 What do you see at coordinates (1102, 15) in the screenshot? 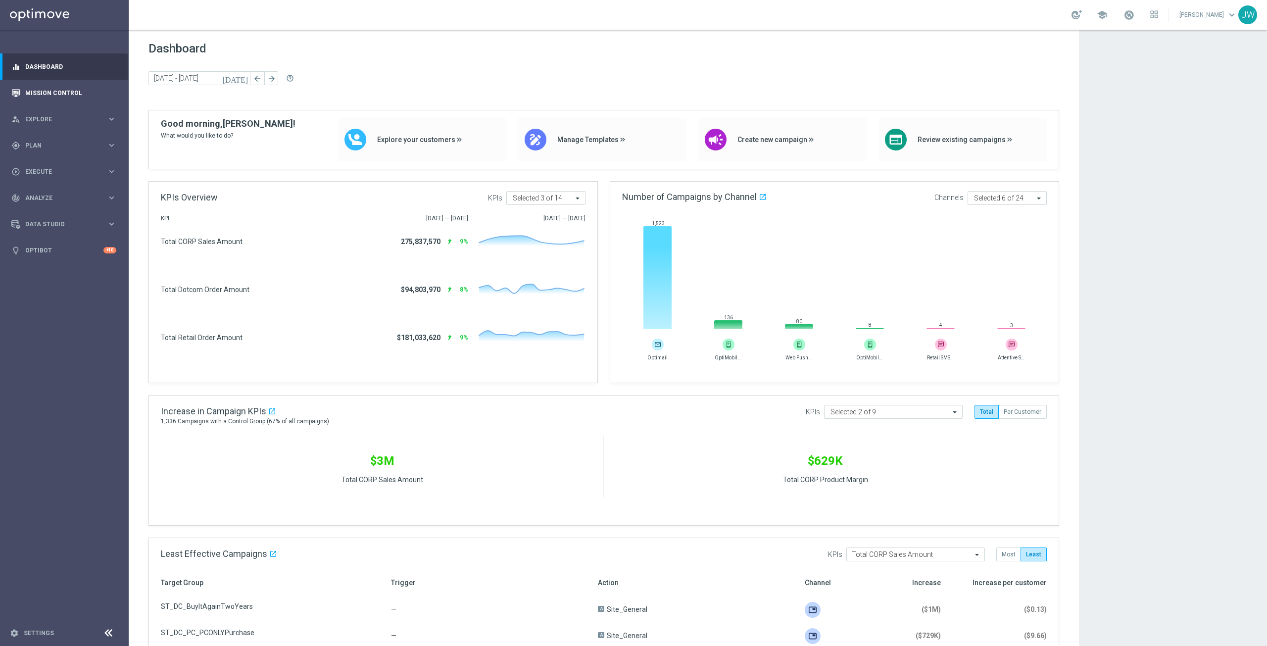
I see `span: school` at bounding box center [1102, 15].